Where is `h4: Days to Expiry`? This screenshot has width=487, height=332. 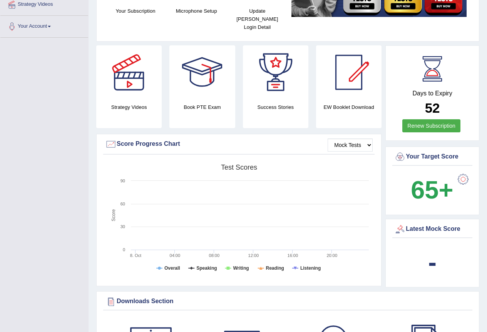 h4: Days to Expiry is located at coordinates (432, 94).